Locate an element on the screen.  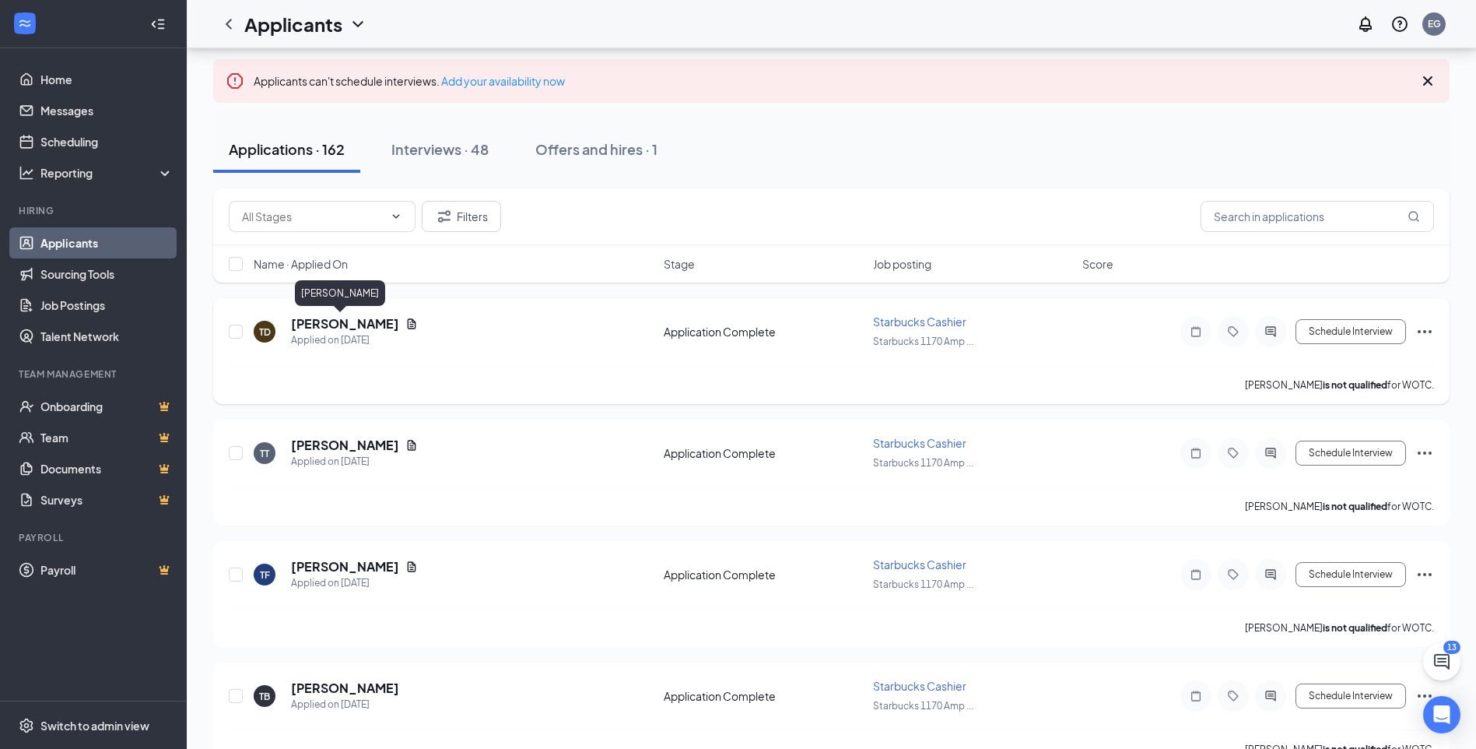
svg: Collapse is located at coordinates (158, 24).